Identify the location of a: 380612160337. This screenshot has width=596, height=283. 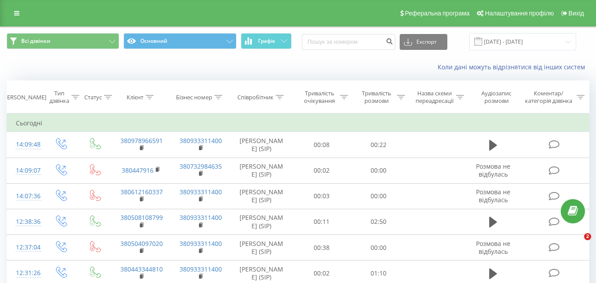
(142, 191).